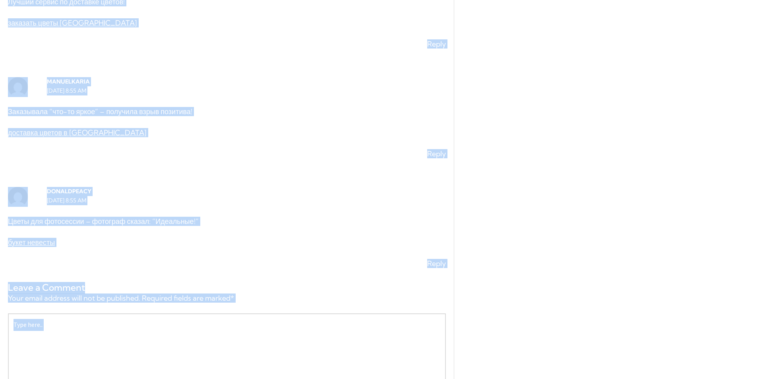 The image size is (757, 379). What do you see at coordinates (227, 221) in the screenshot?
I see `p: Цветы для фотосессии – фотограф сказал: “Идеальные!”` at bounding box center [227, 221].